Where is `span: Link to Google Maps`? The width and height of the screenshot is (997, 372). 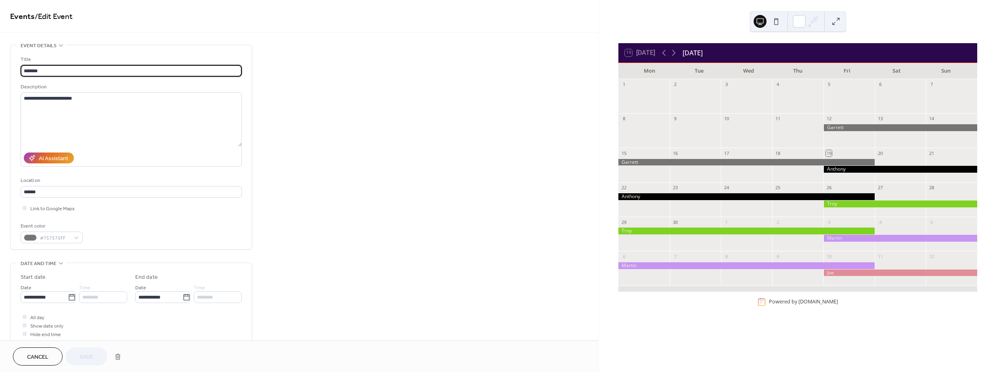
span: Link to Google Maps is located at coordinates (52, 209).